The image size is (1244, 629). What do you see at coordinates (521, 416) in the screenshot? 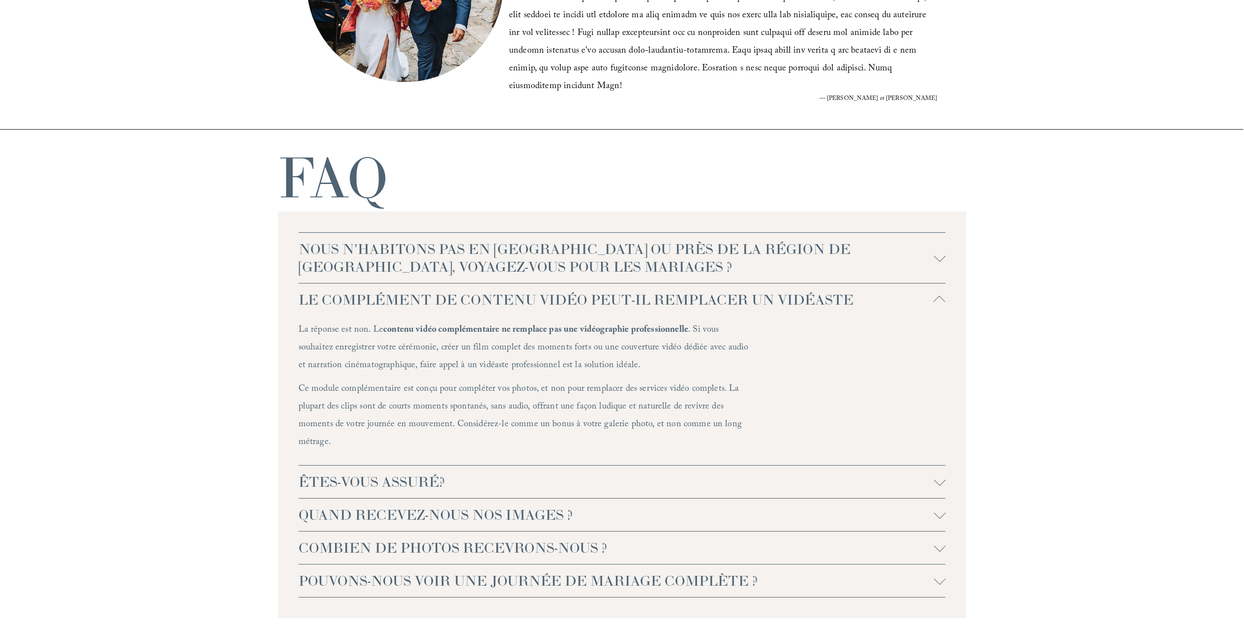
I see `font: Ce module complémentaire est conçu pour compléter vos photos, et non pour remplacer des services ...` at bounding box center [521, 416].